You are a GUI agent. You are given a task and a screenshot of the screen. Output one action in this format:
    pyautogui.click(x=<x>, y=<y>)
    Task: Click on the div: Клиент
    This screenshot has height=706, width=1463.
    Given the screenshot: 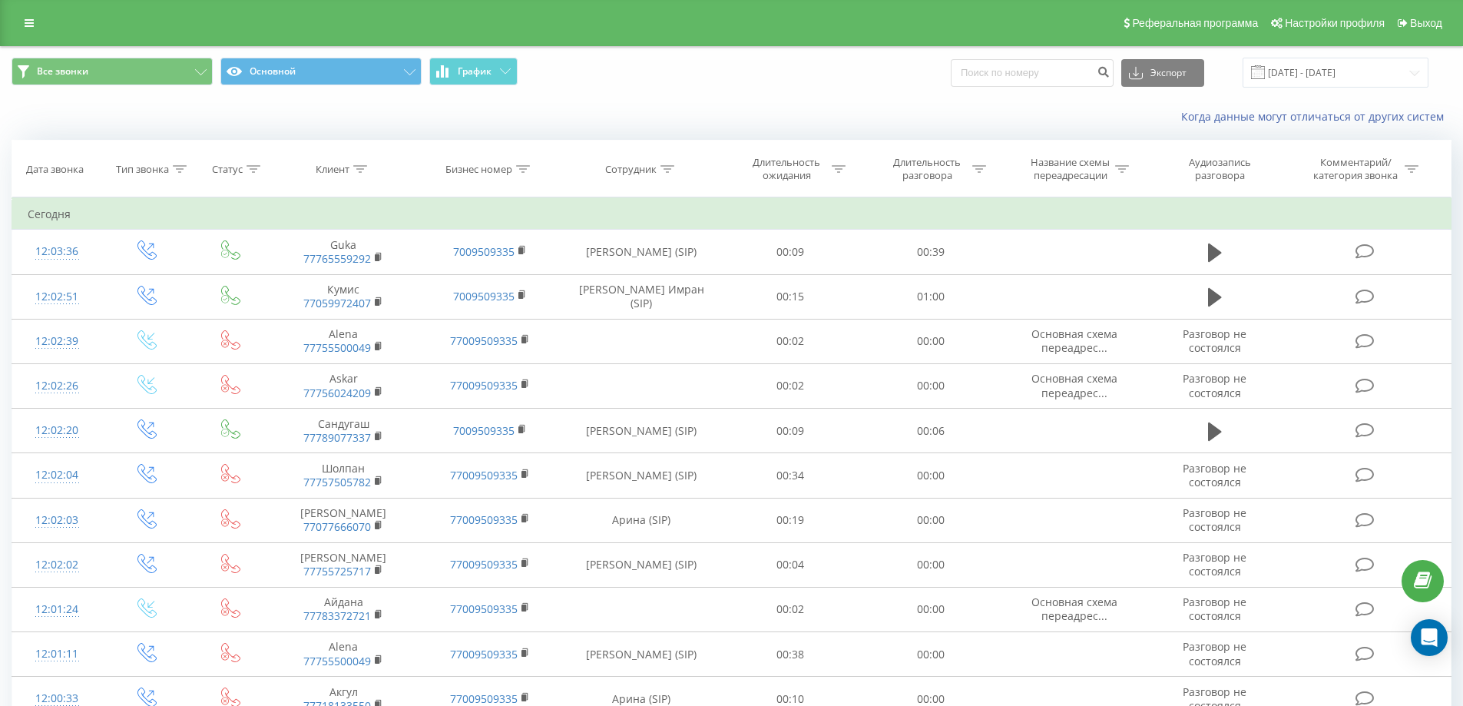 What is the action you would take?
    pyautogui.click(x=333, y=169)
    